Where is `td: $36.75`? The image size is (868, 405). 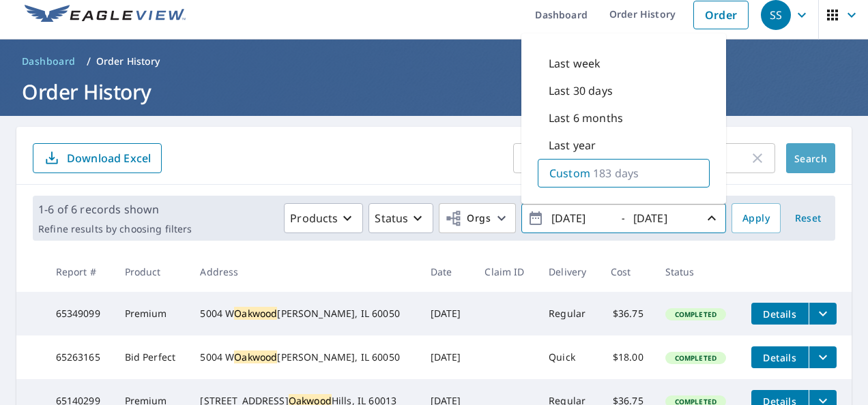
td: $36.75 is located at coordinates (627, 314).